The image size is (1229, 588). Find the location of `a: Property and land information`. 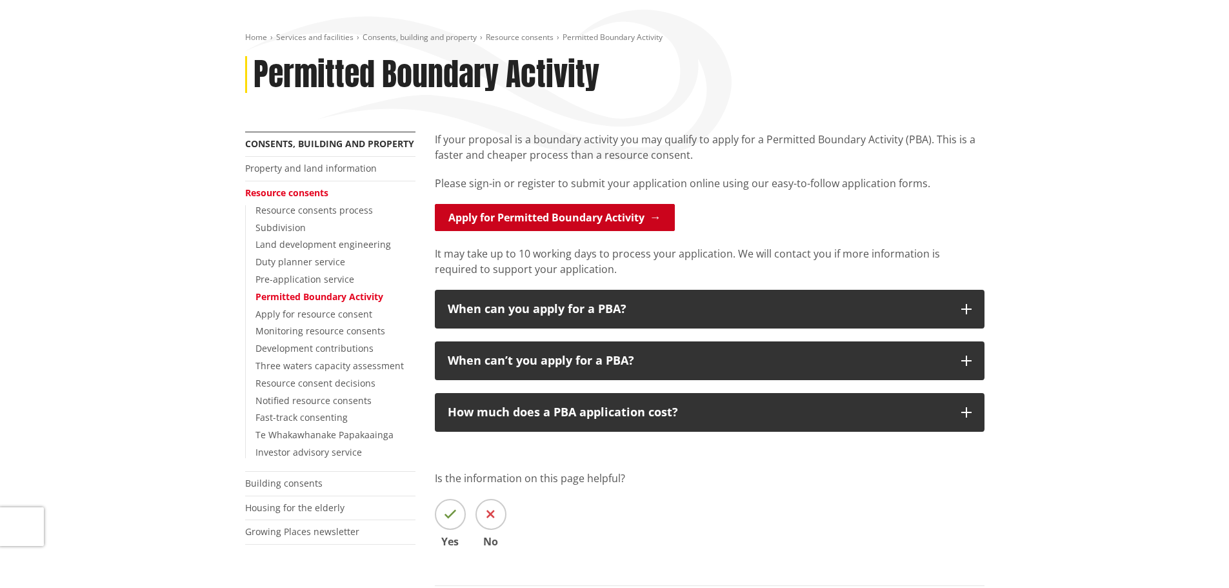

a: Property and land information is located at coordinates (311, 168).